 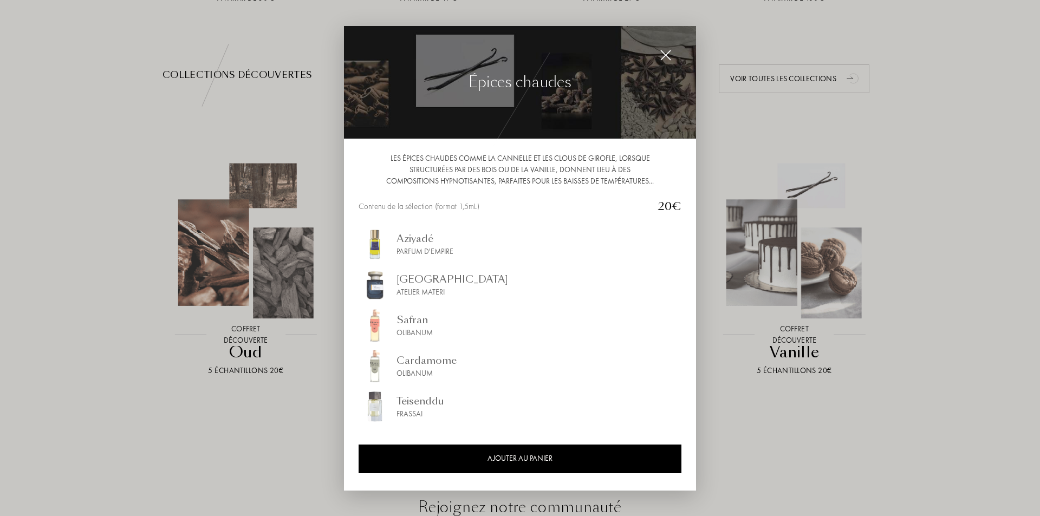 What do you see at coordinates (420, 400) in the screenshot?
I see `div: Teisenddu` at bounding box center [420, 400].